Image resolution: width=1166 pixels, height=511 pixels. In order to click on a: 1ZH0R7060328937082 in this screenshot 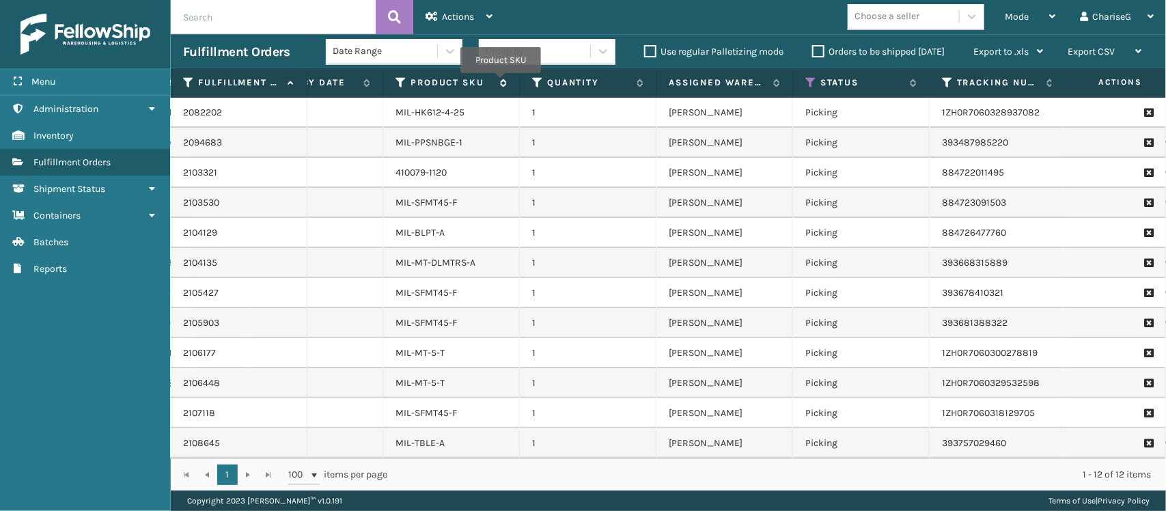, I will do `click(991, 112)`.